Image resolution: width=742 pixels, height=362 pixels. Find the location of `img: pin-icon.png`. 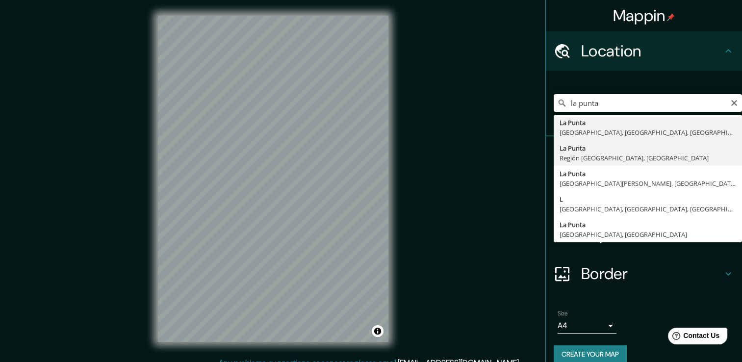

img: pin-icon.png is located at coordinates (671, 17).